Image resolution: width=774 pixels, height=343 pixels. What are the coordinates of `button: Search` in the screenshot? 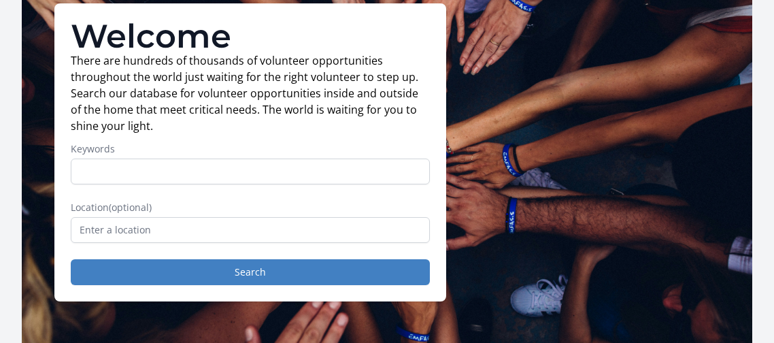 It's located at (250, 272).